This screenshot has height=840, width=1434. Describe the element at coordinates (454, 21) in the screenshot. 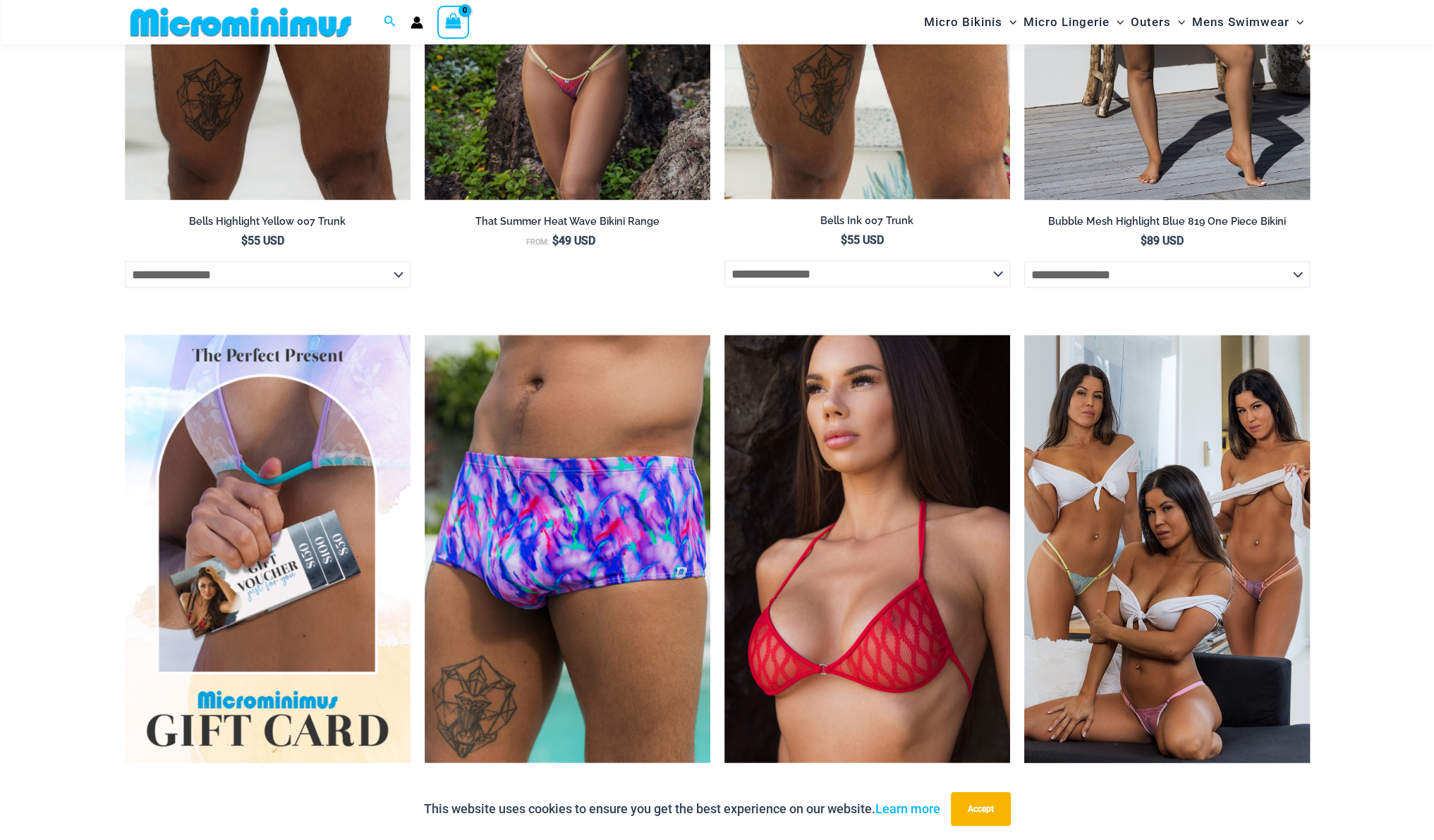

I see `a: View Shopping Cart, empty` at that location.